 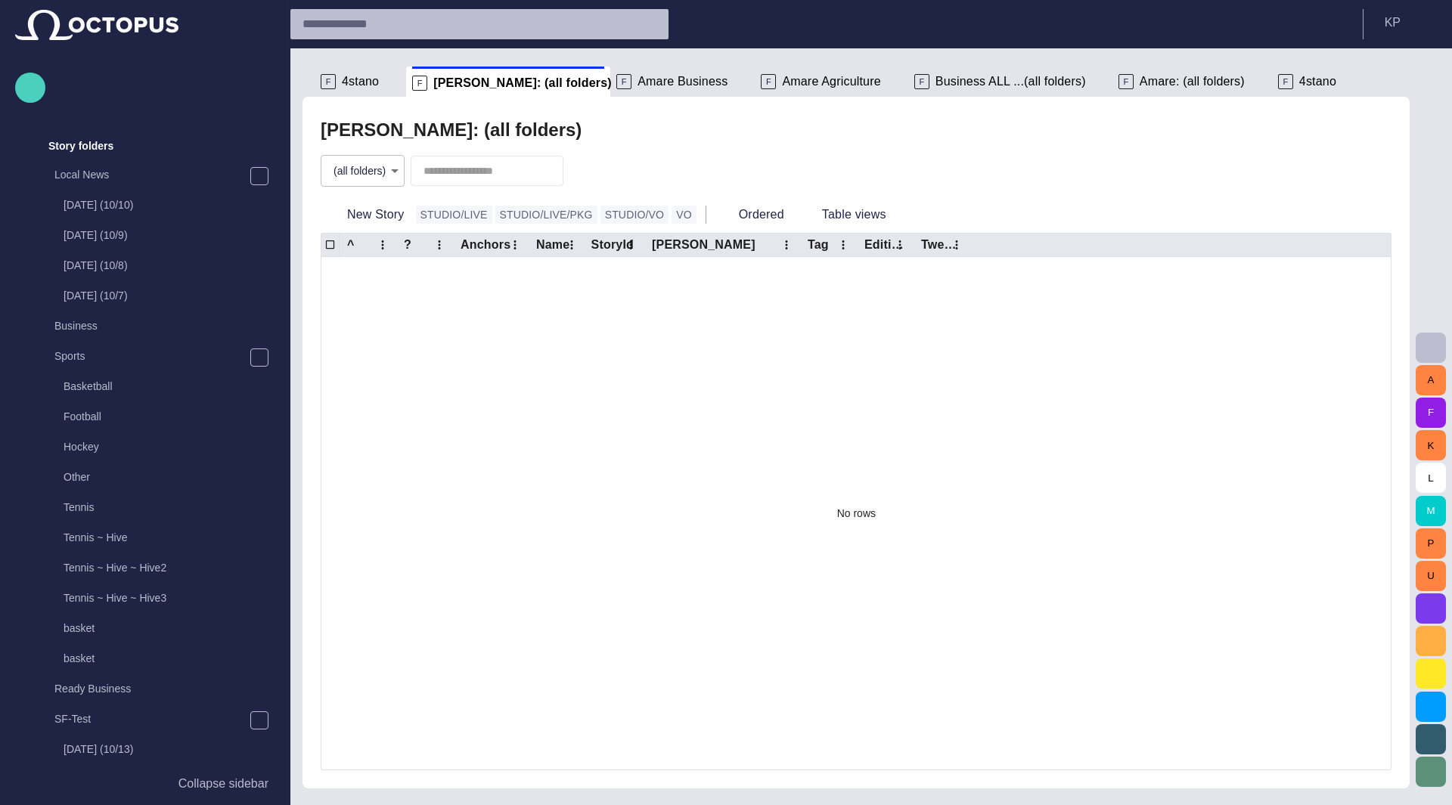 What do you see at coordinates (572, 245) in the screenshot?
I see `button: Name column menu` at bounding box center [572, 245].